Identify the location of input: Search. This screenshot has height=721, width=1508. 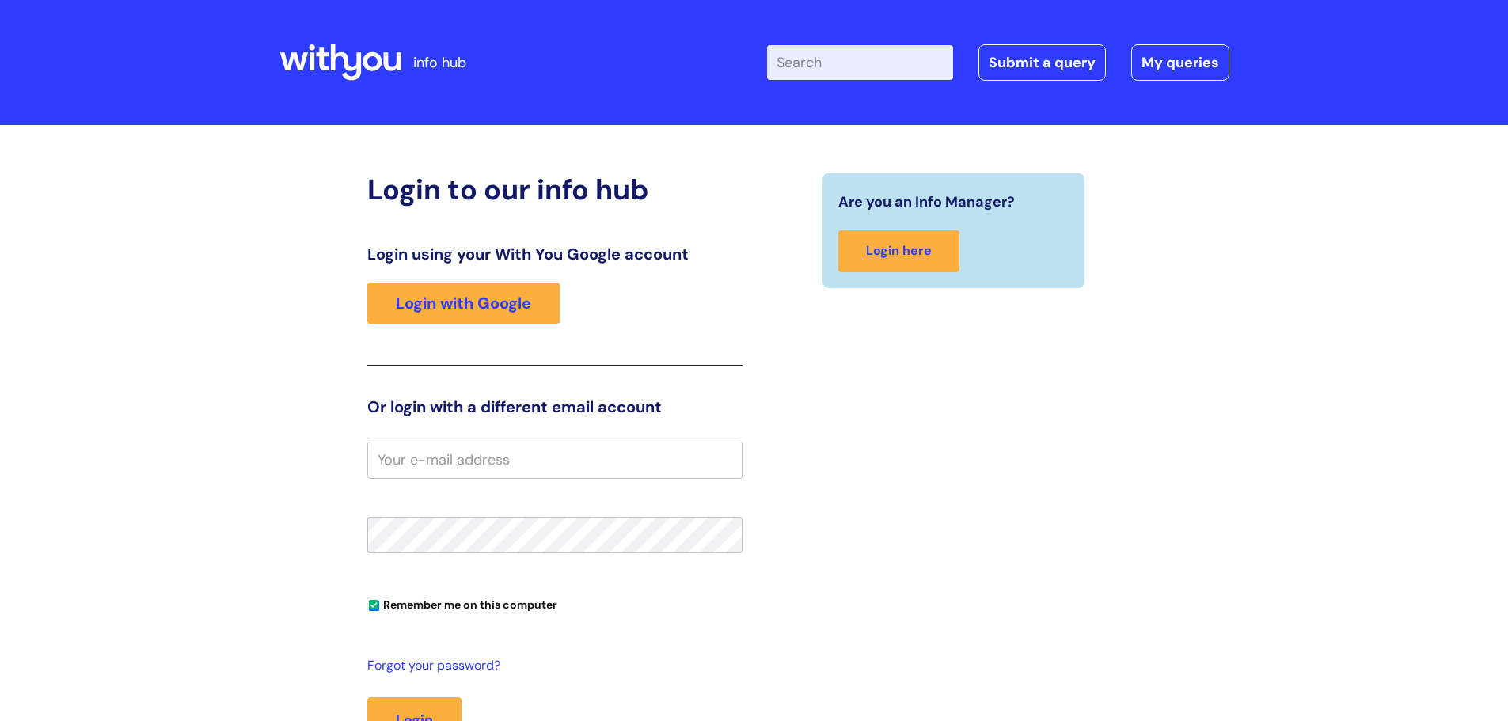
(860, 63).